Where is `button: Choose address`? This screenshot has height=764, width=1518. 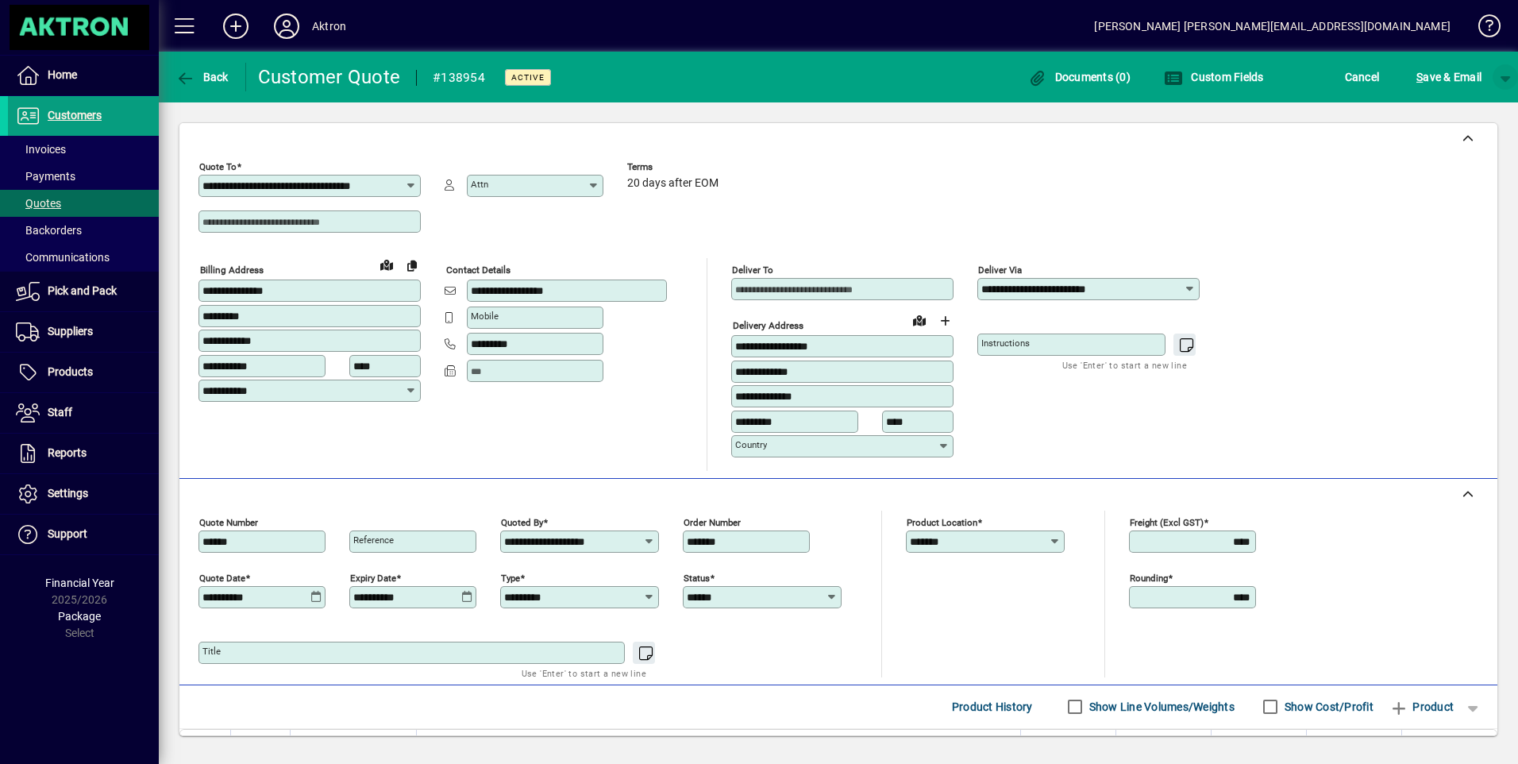 button: Choose address is located at coordinates (945, 321).